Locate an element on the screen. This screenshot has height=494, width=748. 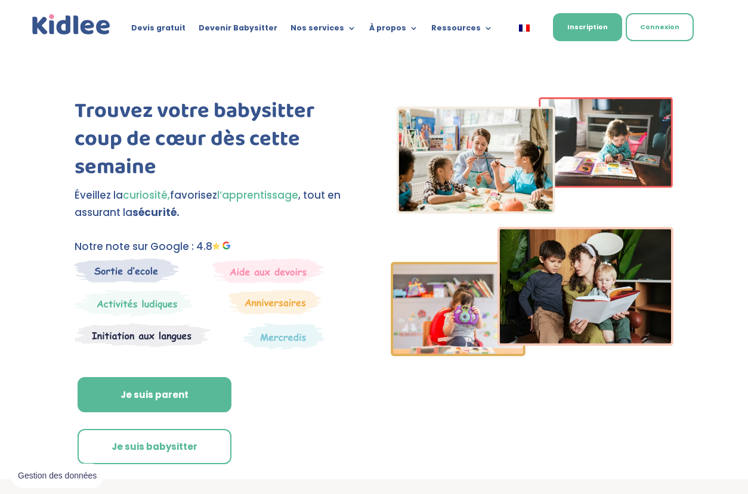
span: curiosité, is located at coordinates (146, 195).